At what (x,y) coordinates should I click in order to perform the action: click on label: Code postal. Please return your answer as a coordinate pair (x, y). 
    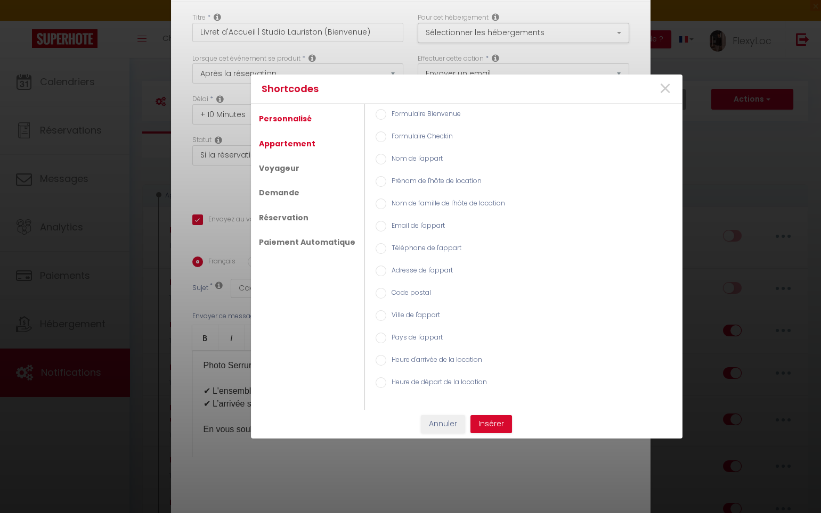
    Looking at the image, I should click on (409, 294).